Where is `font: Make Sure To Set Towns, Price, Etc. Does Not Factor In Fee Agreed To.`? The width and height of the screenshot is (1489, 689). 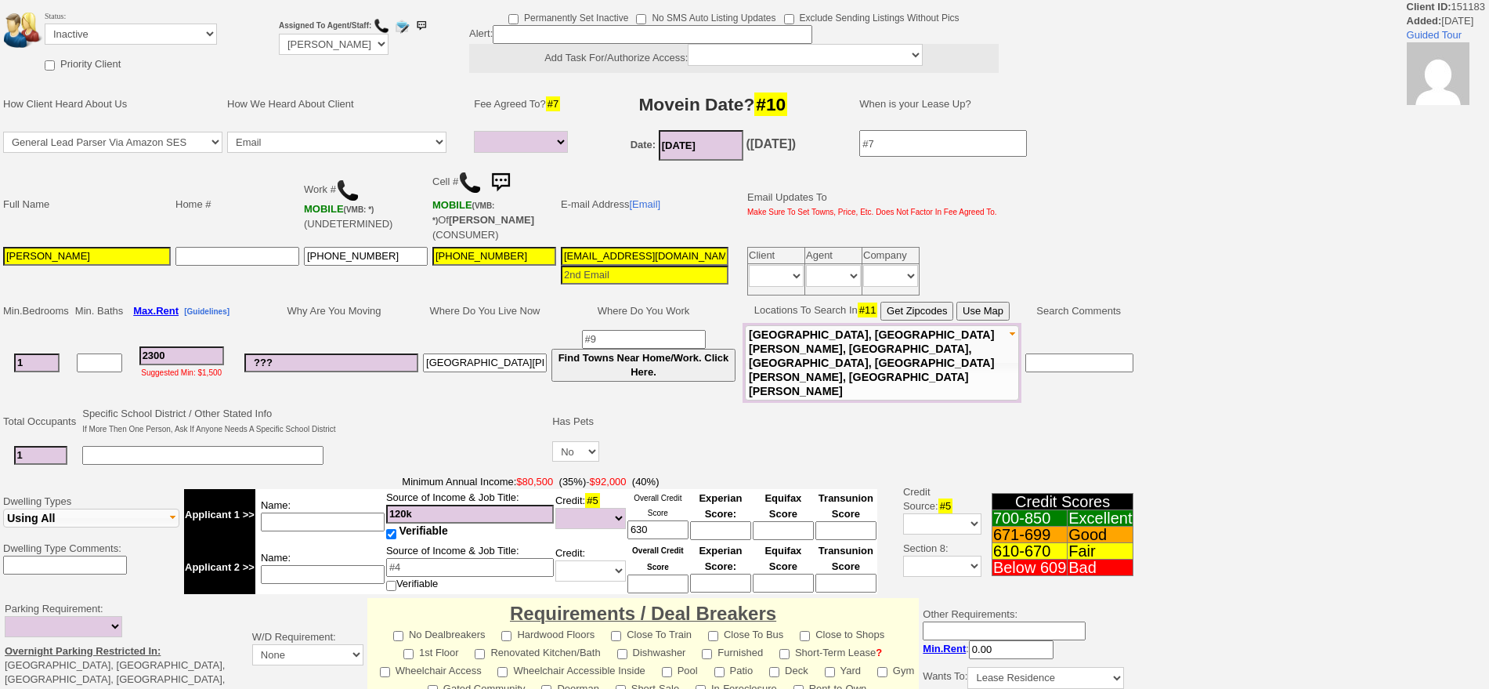
font: Make Sure To Set Towns, Price, Etc. Does Not Factor In Fee Agreed To. is located at coordinates (872, 212).